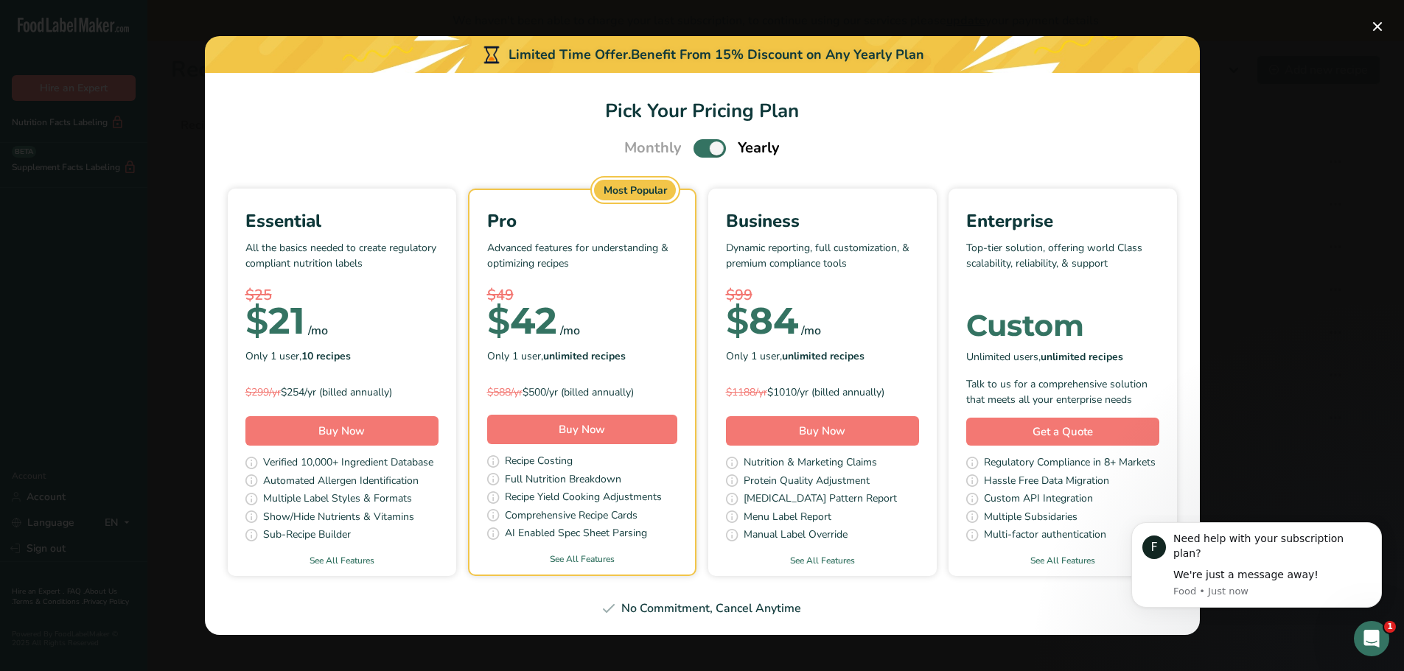 Image resolution: width=1404 pixels, height=671 pixels. I want to click on span: Comprehensive Recipe Cards, so click(571, 516).